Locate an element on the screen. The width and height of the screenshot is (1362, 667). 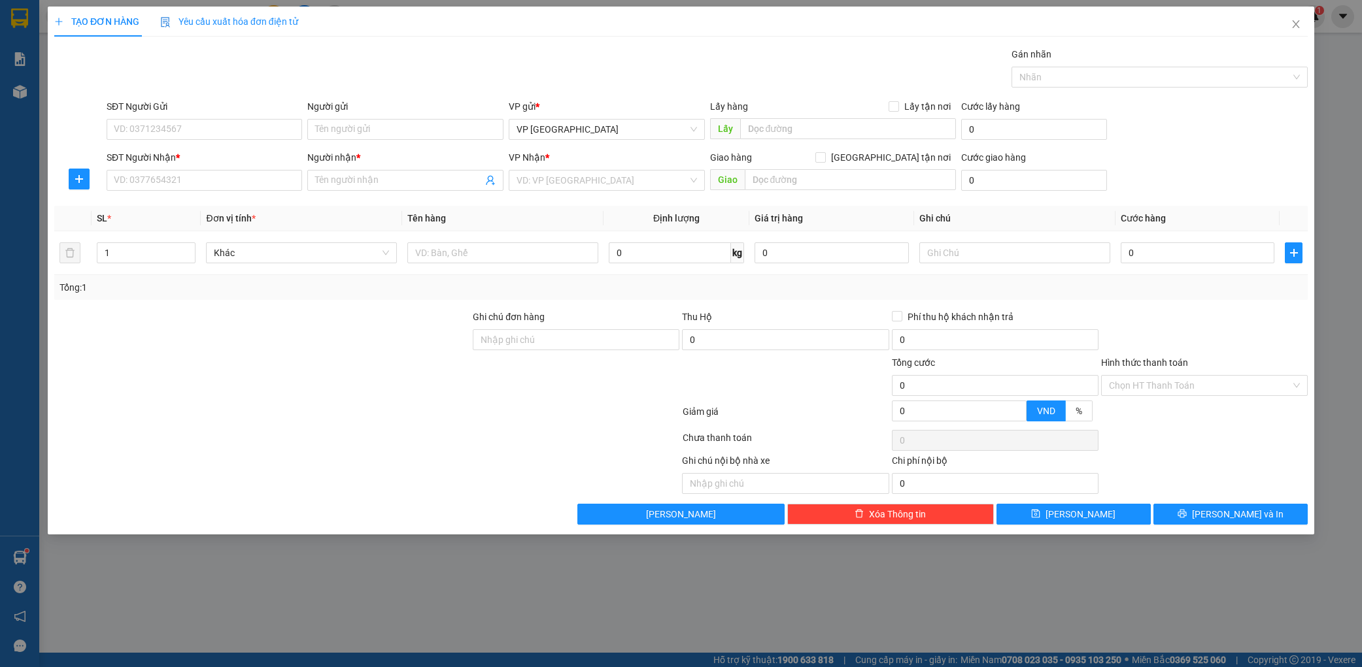
span: Giao hàng is located at coordinates (731, 158).